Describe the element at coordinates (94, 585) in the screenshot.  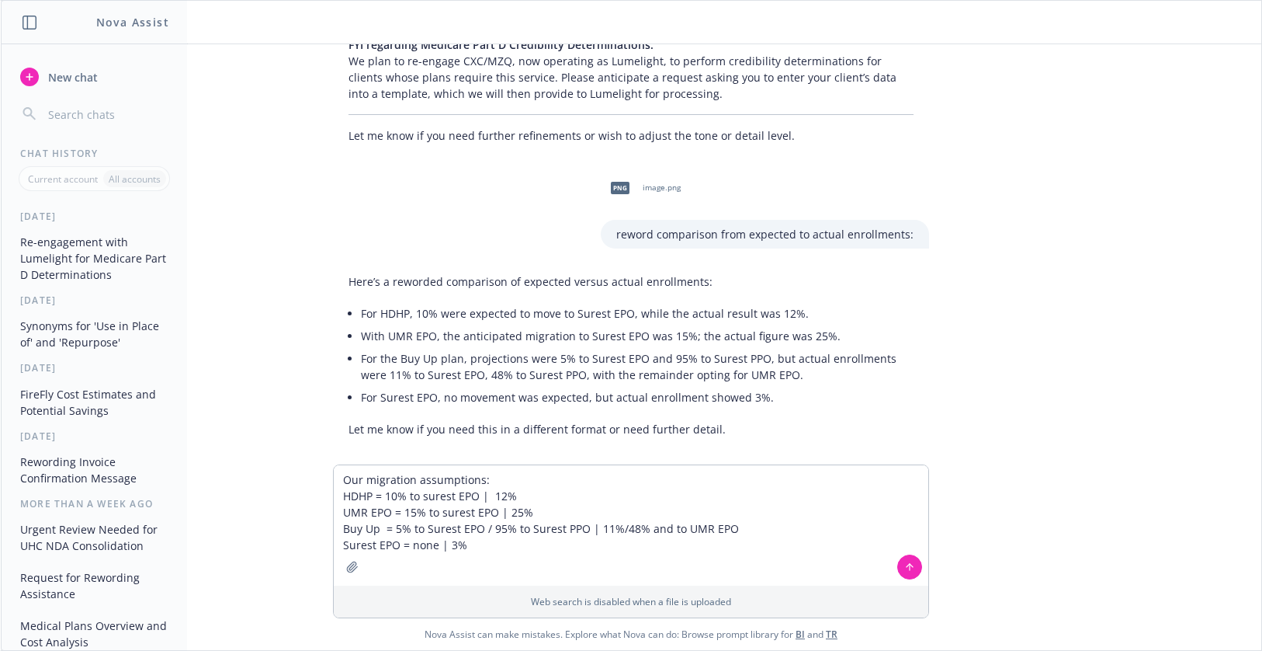
I see `button: Request for Rewording Assistance` at that location.